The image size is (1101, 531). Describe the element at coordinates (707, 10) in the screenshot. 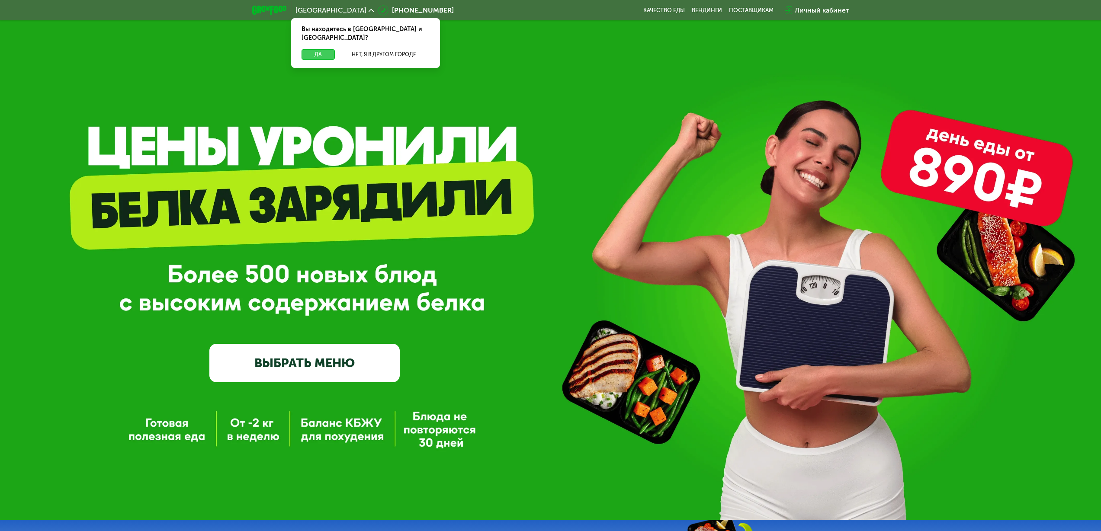

I see `a: Вендинги` at that location.